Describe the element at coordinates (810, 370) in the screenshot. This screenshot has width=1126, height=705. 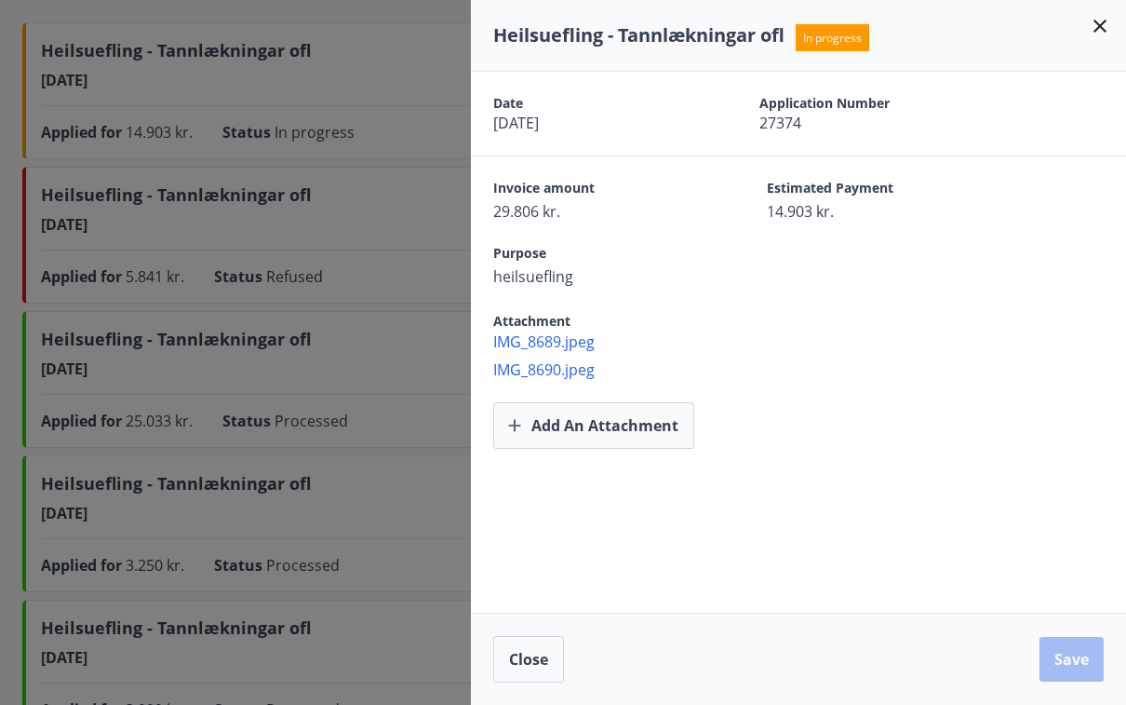
I see `span: IMG_8690.jpeg` at that location.